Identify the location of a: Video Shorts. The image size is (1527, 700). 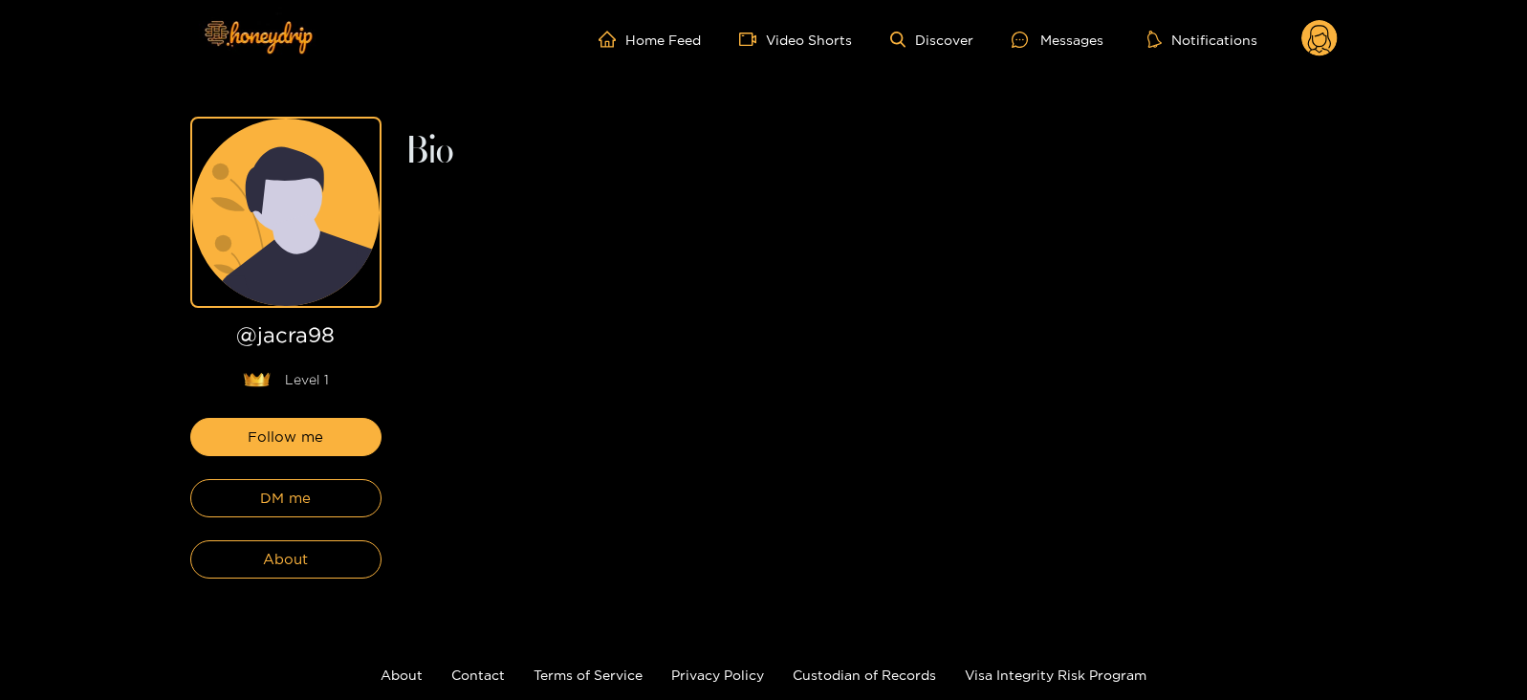
(795, 39).